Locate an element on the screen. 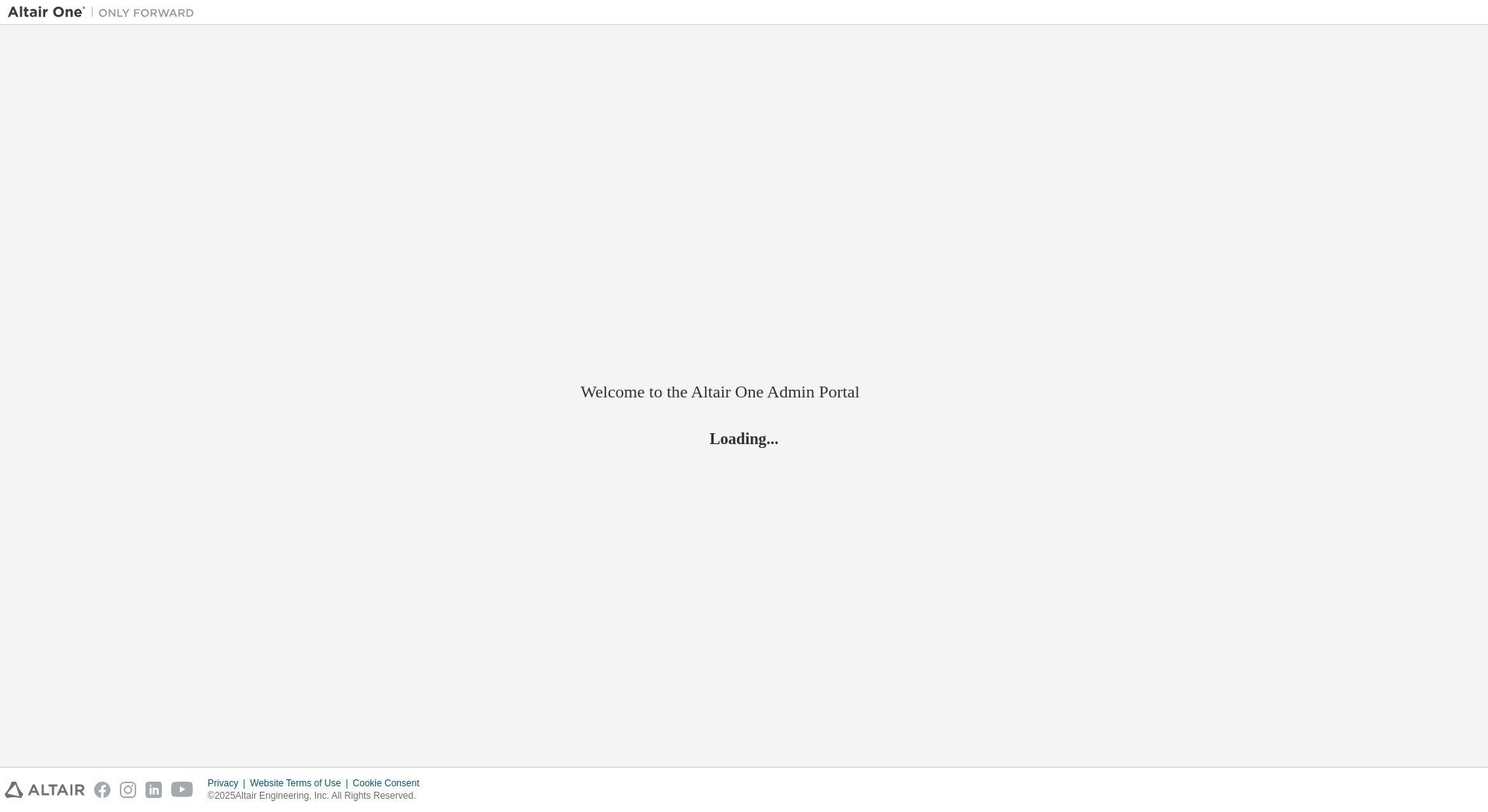 The image size is (1488, 812). p: © 2025 Altair Engineering, Inc. All Rights Reserved. is located at coordinates (319, 796).